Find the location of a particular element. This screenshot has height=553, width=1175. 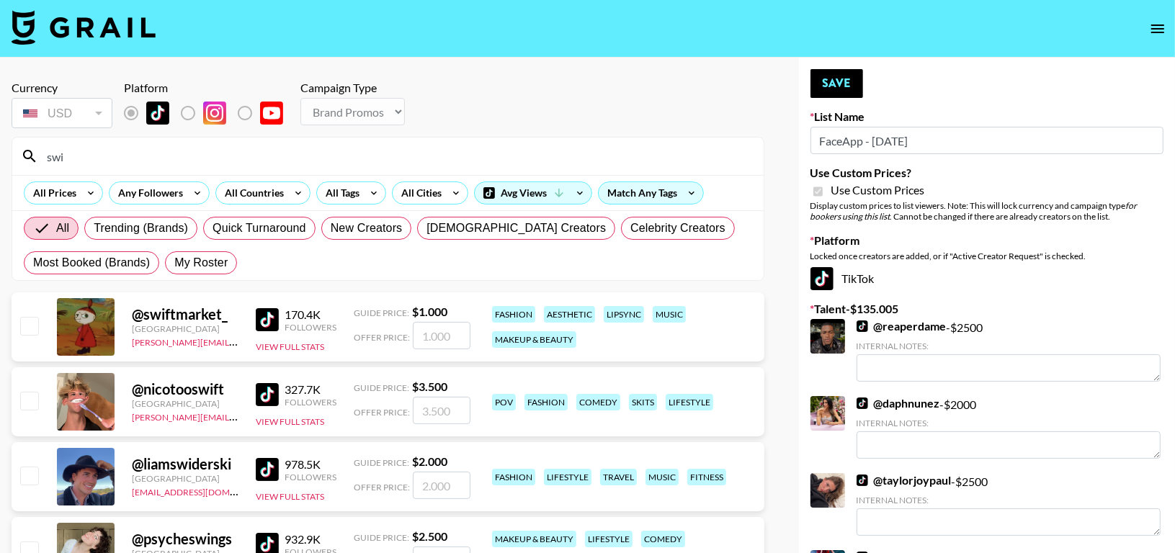

input: 3.500 is located at coordinates (442, 411).